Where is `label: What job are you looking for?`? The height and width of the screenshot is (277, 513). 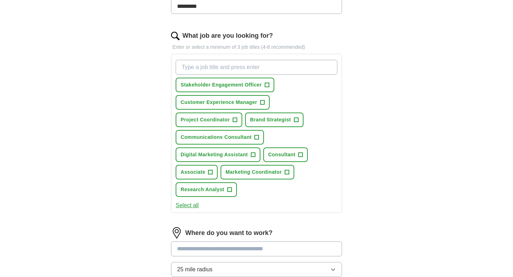 label: What job are you looking for? is located at coordinates (228, 36).